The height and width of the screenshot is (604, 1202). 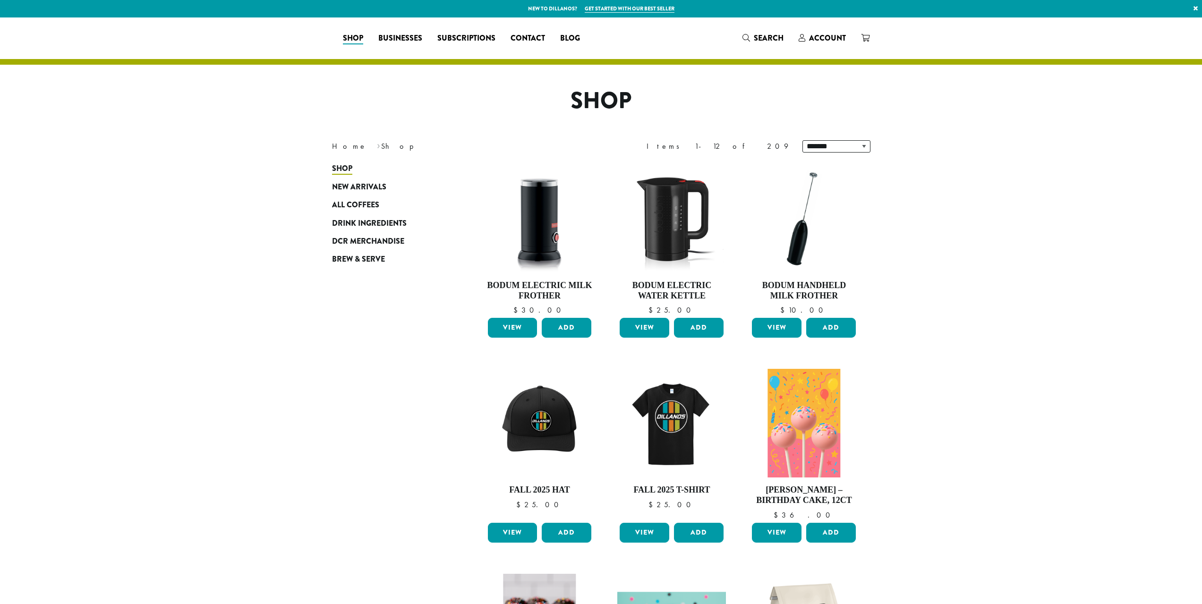 What do you see at coordinates (540, 219) in the screenshot?
I see `img: DP3954.01-002.png` at bounding box center [540, 219].